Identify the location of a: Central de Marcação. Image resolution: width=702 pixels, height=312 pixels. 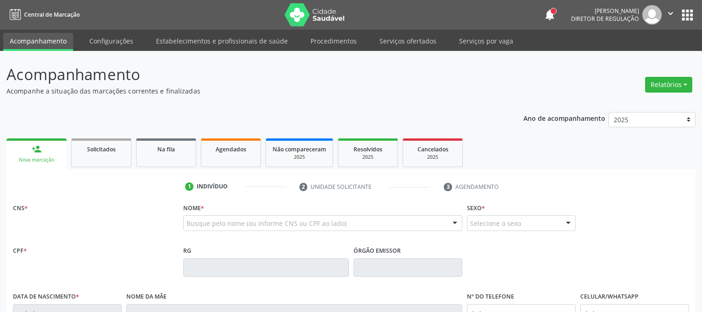
(43, 14).